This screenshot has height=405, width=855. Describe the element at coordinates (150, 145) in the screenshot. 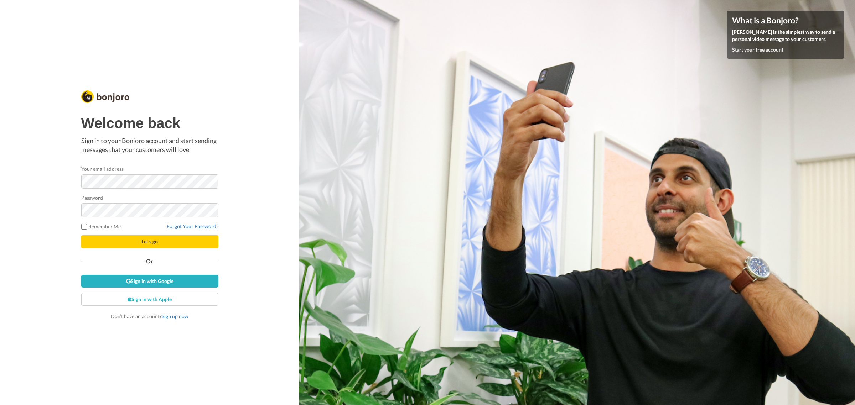

I see `p: Sign in to your Bonjoro account and start sending messages that your customers will love.` at that location.